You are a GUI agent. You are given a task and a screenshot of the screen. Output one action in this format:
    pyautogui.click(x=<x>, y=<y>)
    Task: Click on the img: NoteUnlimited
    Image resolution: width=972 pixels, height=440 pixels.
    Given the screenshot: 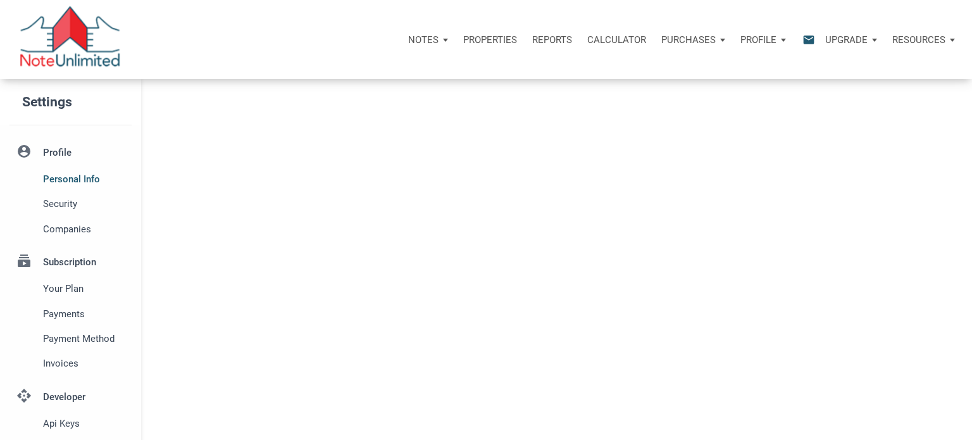 What is the action you would take?
    pyautogui.click(x=70, y=39)
    